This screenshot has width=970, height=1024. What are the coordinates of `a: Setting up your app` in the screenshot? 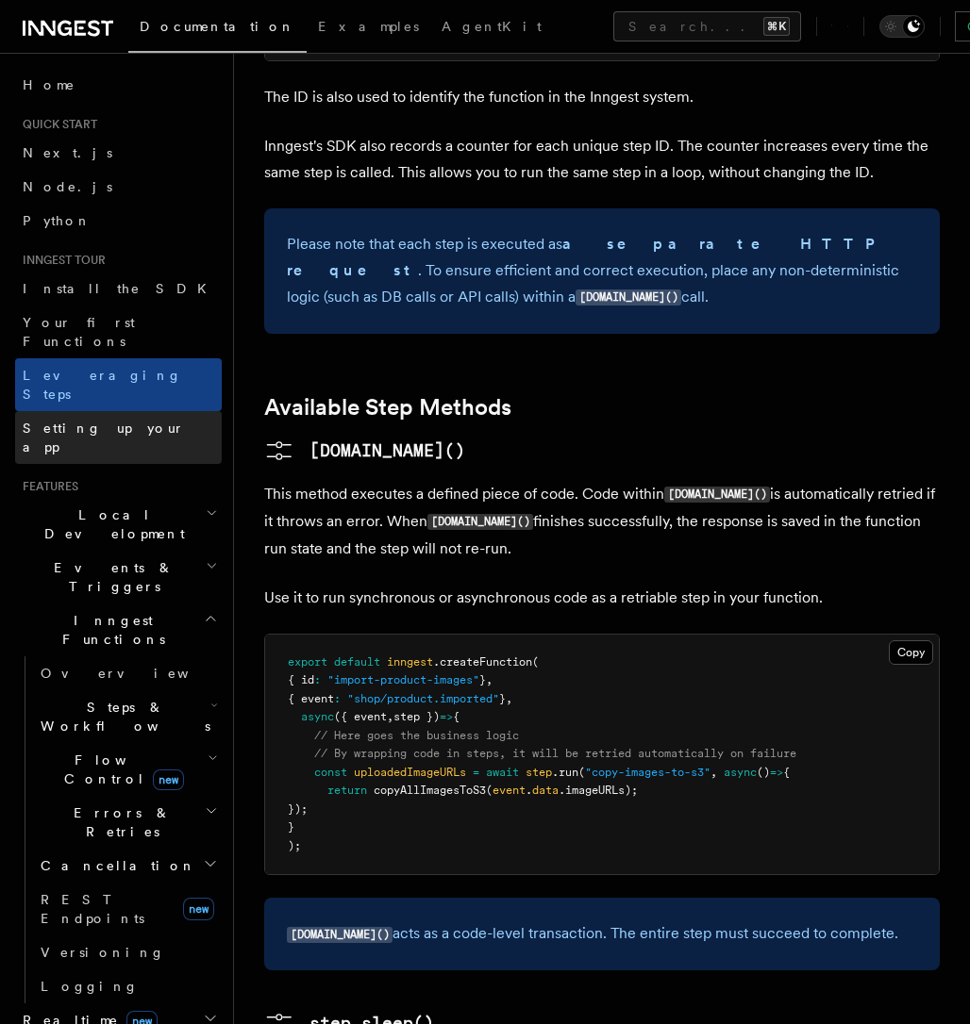 It's located at (118, 438).